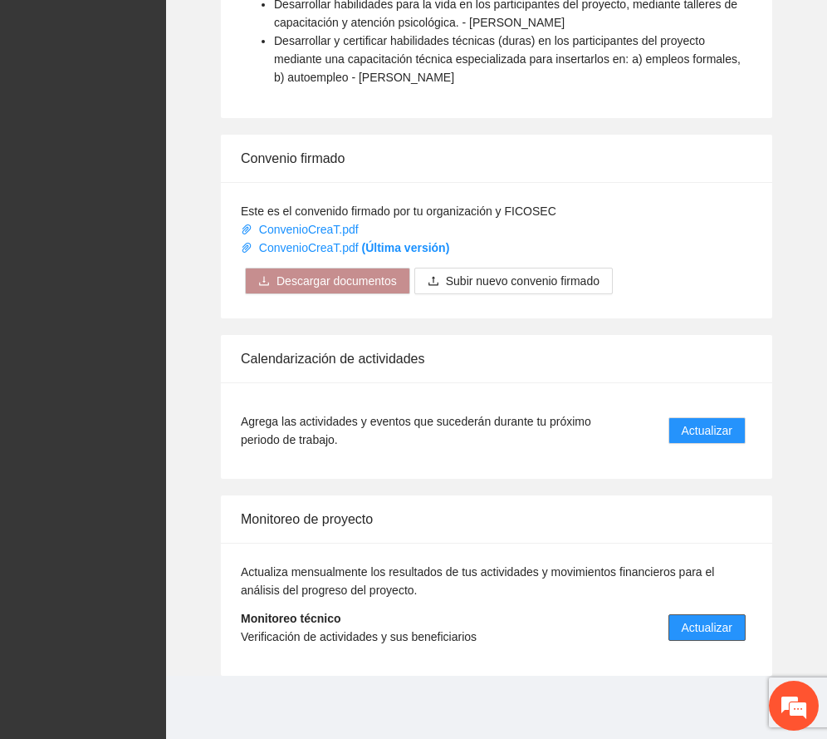 The height and width of the screenshot is (739, 827). Describe the element at coordinates (406, 248) in the screenshot. I see `strong: (Última versión)` at that location.